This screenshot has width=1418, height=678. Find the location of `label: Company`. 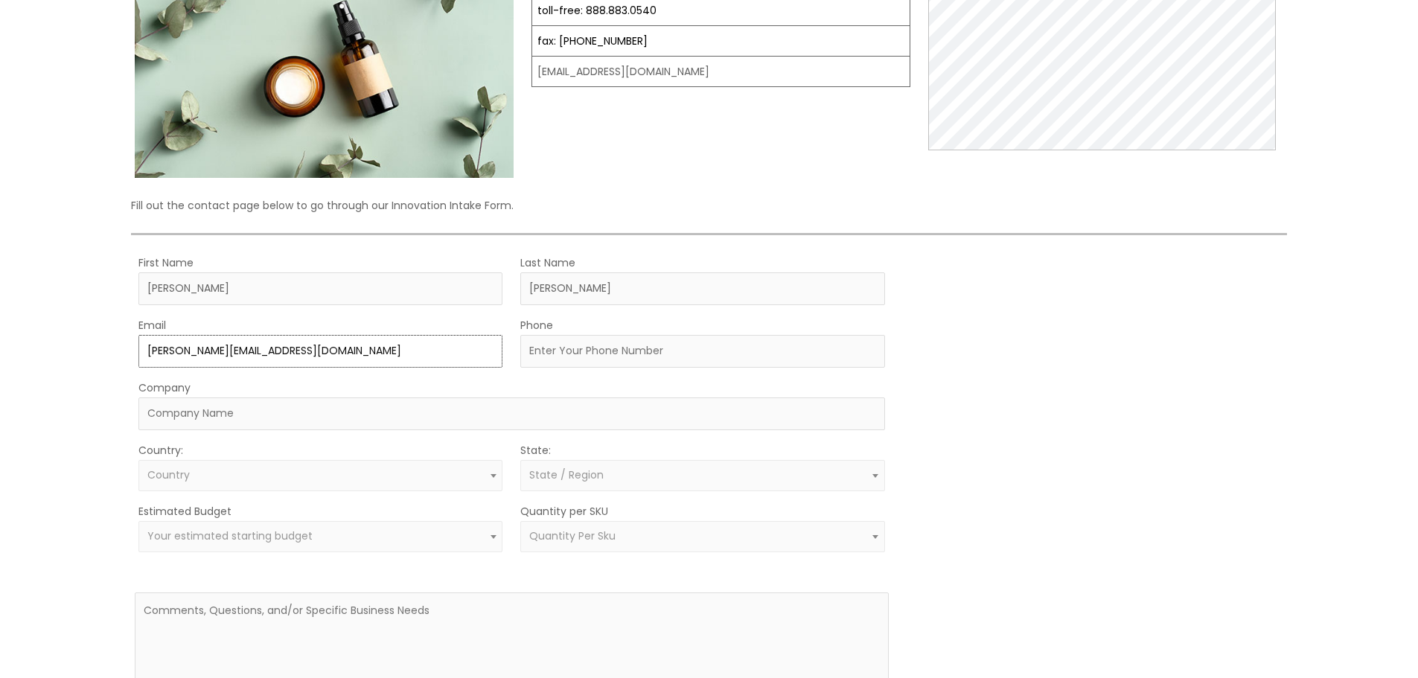

label: Company is located at coordinates (164, 388).